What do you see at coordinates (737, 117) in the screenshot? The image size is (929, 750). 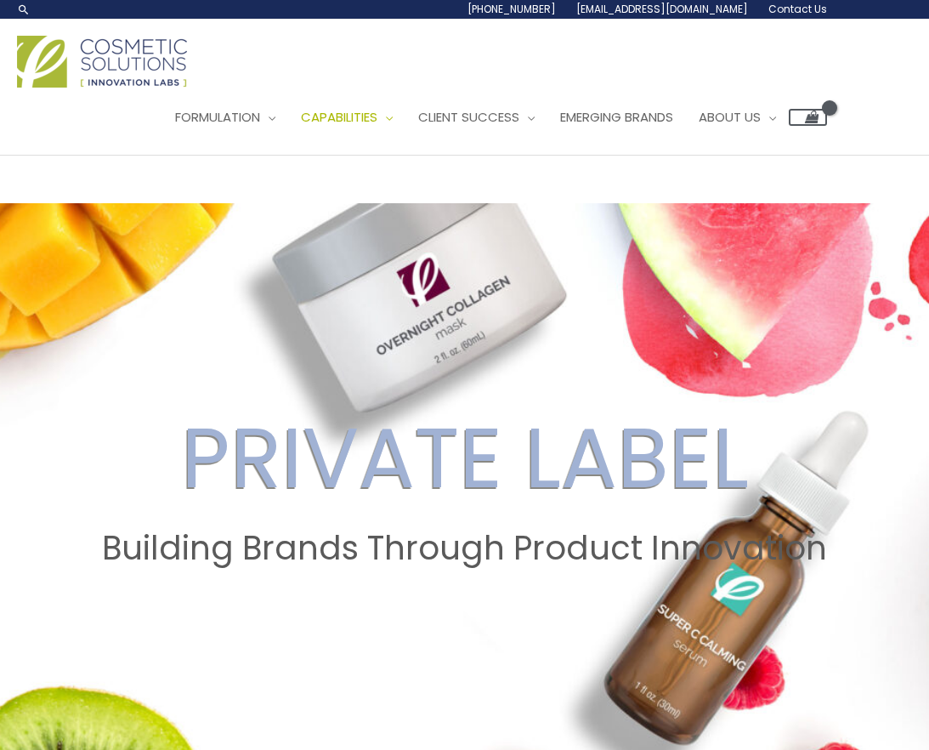 I see `a: About Us` at bounding box center [737, 117].